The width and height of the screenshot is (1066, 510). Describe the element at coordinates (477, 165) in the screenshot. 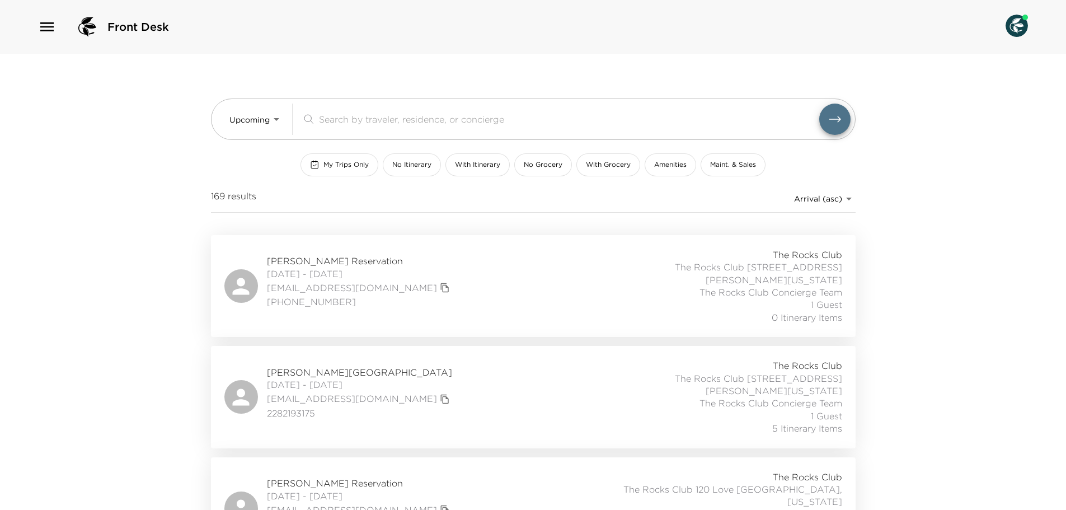

I see `button: With Itinerary` at that location.